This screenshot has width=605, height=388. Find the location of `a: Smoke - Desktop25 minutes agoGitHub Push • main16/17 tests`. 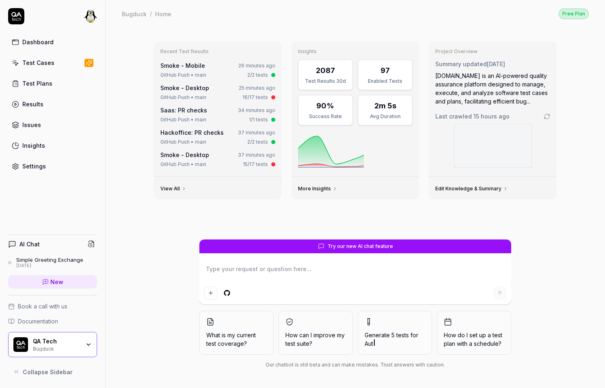

a: Smoke - Desktop25 minutes agoGitHub Push • main16/17 tests is located at coordinates (218, 92).